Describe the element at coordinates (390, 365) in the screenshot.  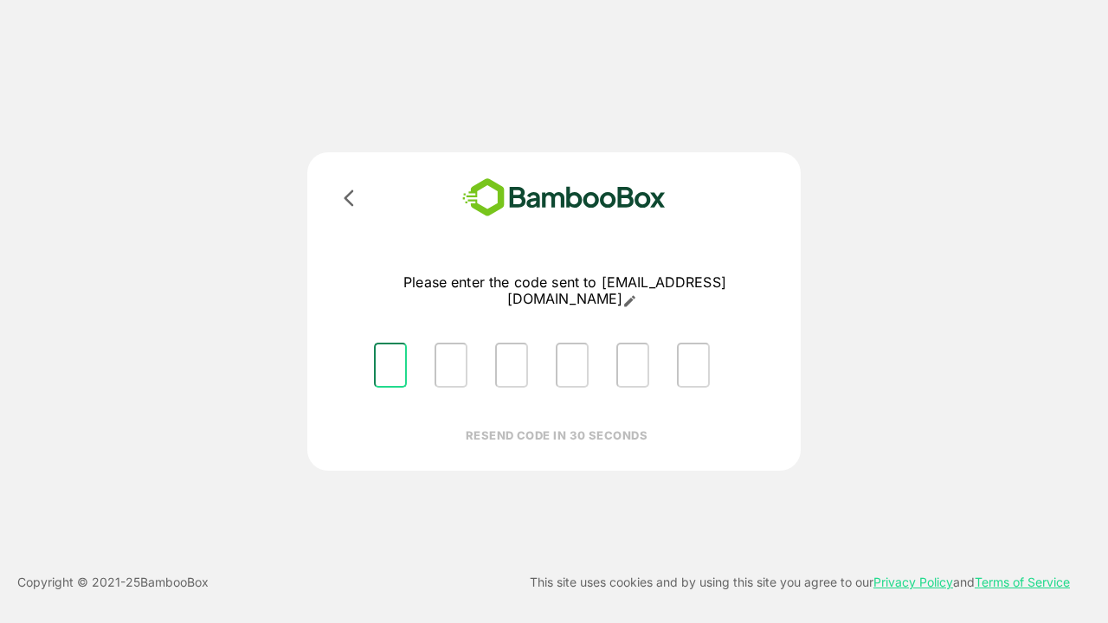
I see `input: Please enter OTP character 1` at that location.